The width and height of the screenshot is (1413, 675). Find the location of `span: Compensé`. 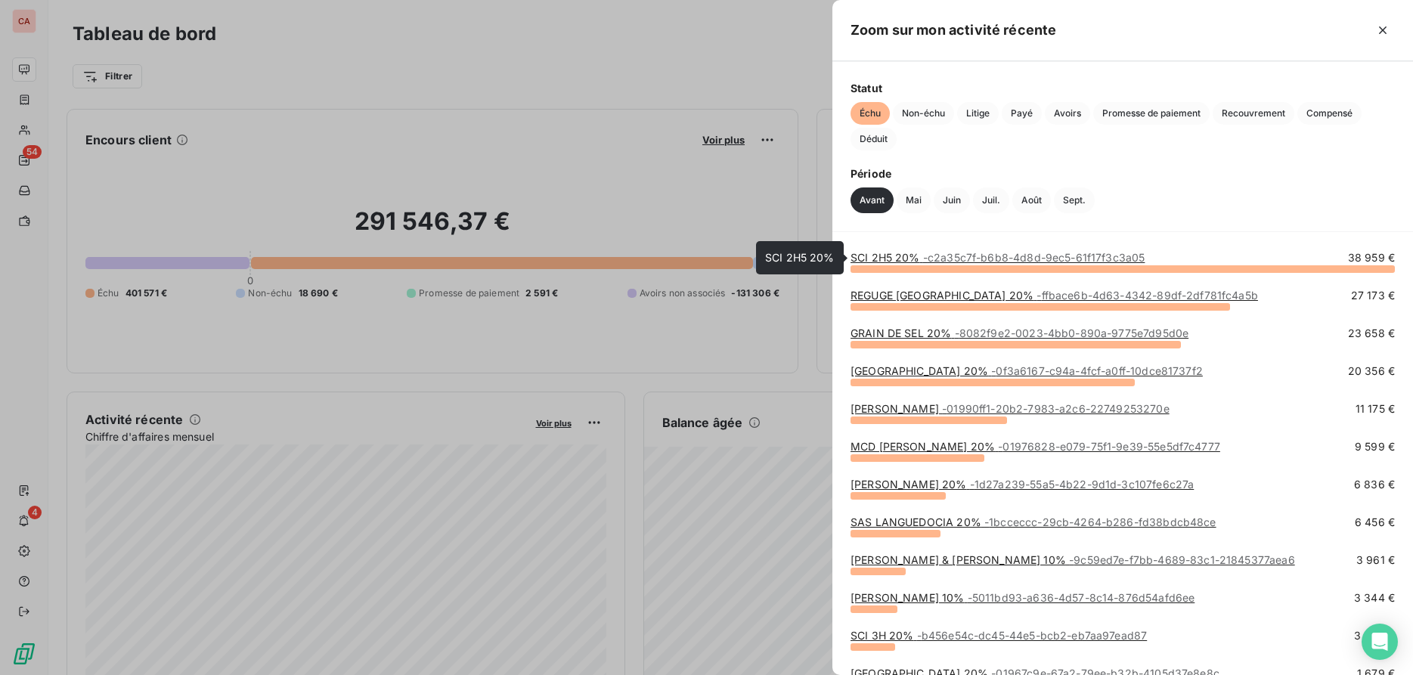

span: Compensé is located at coordinates (1329, 113).